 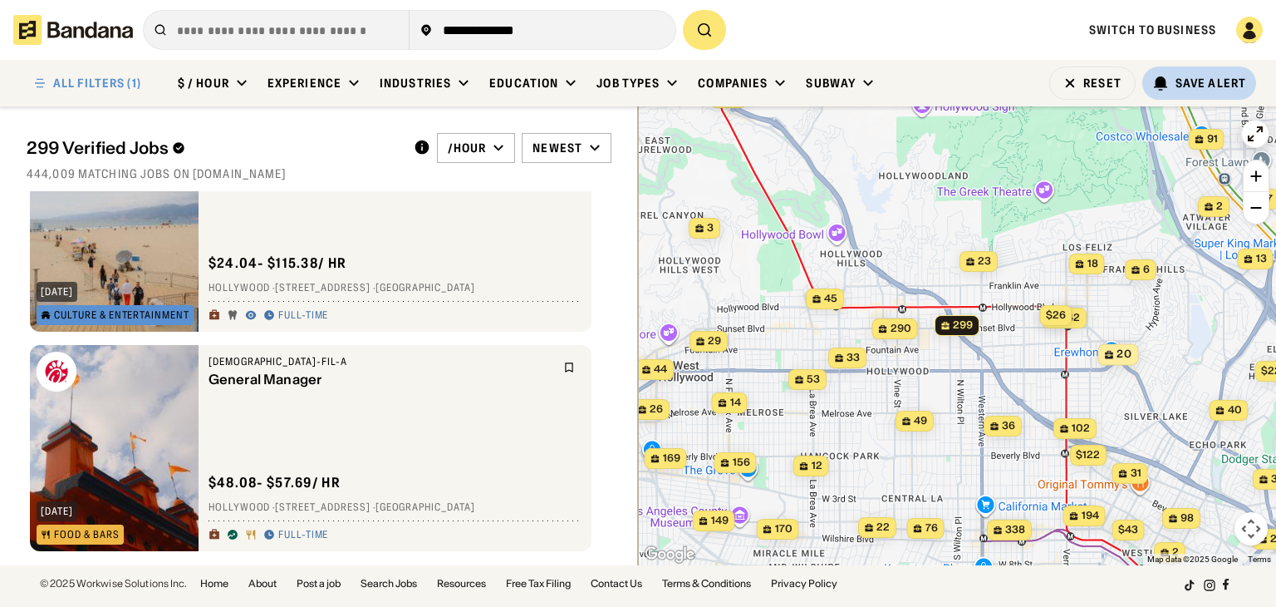 I want to click on span: 49, so click(x=921, y=420).